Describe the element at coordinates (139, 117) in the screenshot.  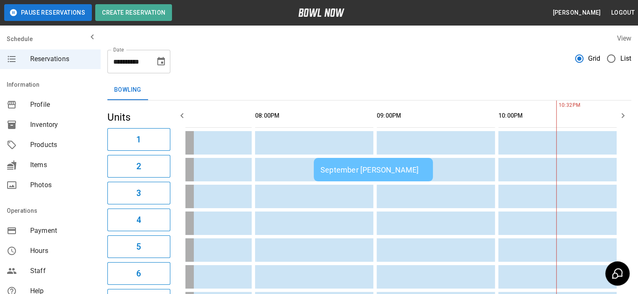
I see `h5: Units` at that location.